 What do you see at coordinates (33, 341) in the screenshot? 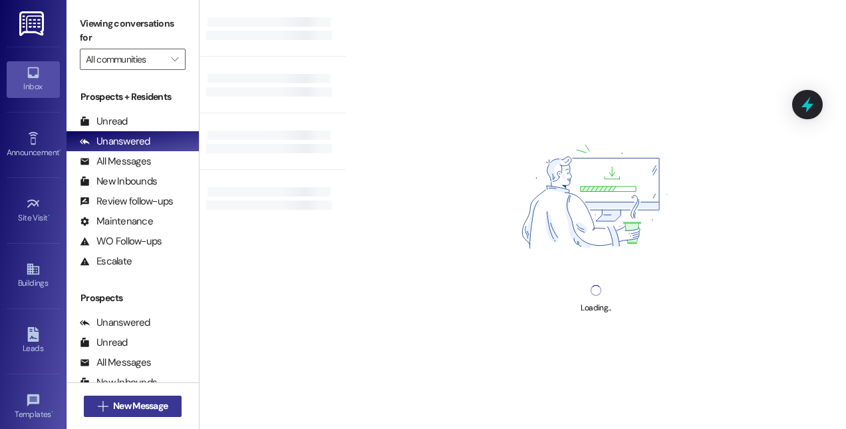
I see `a: Leads` at bounding box center [33, 341].